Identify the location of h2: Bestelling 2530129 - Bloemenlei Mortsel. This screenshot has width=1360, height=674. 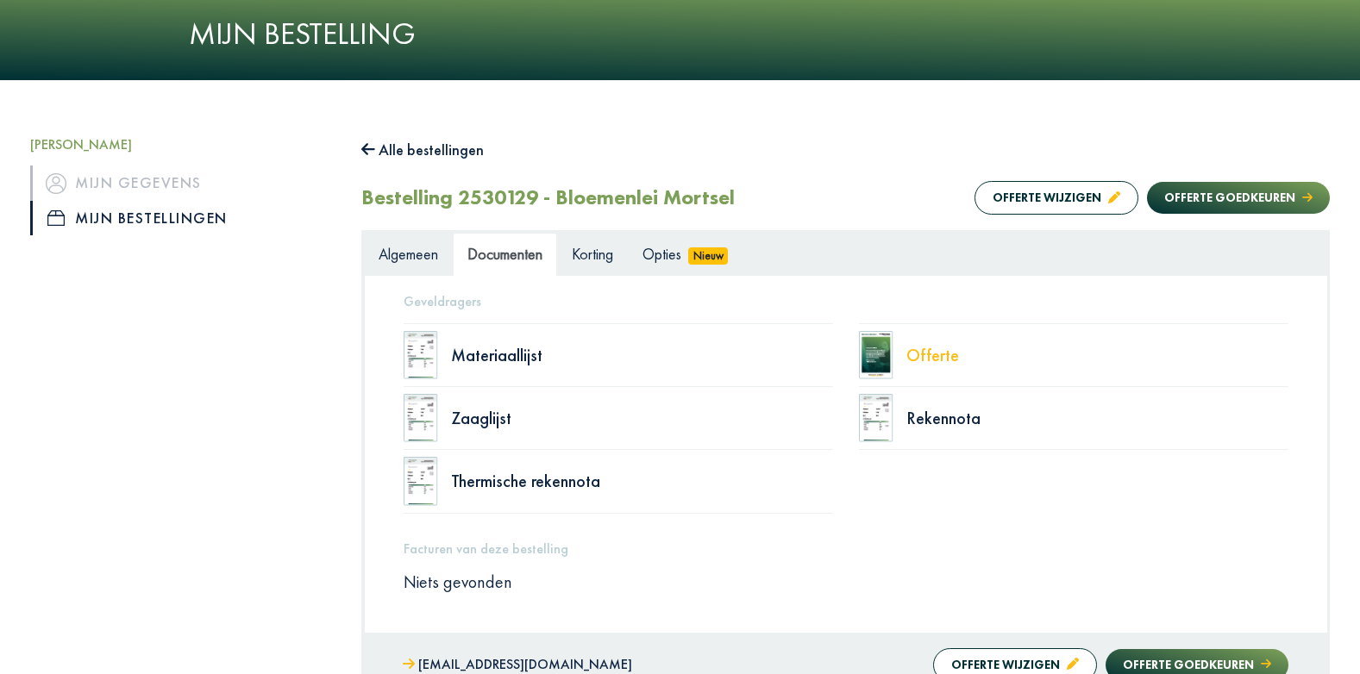
(548, 197).